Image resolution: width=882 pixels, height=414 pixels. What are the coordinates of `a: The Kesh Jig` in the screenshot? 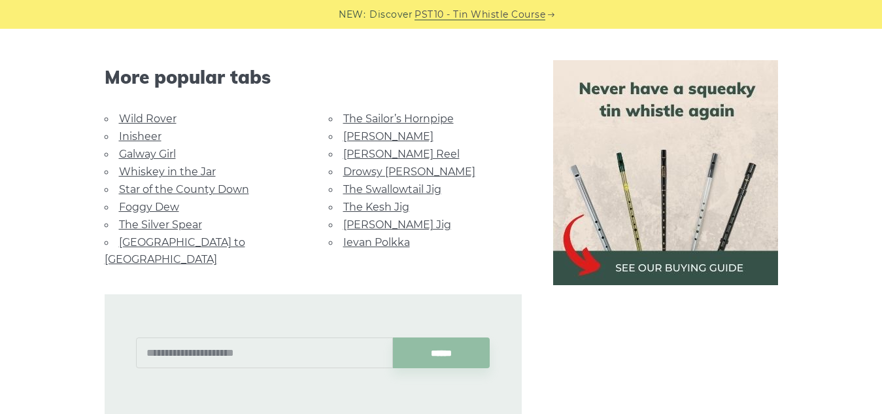 It's located at (376, 207).